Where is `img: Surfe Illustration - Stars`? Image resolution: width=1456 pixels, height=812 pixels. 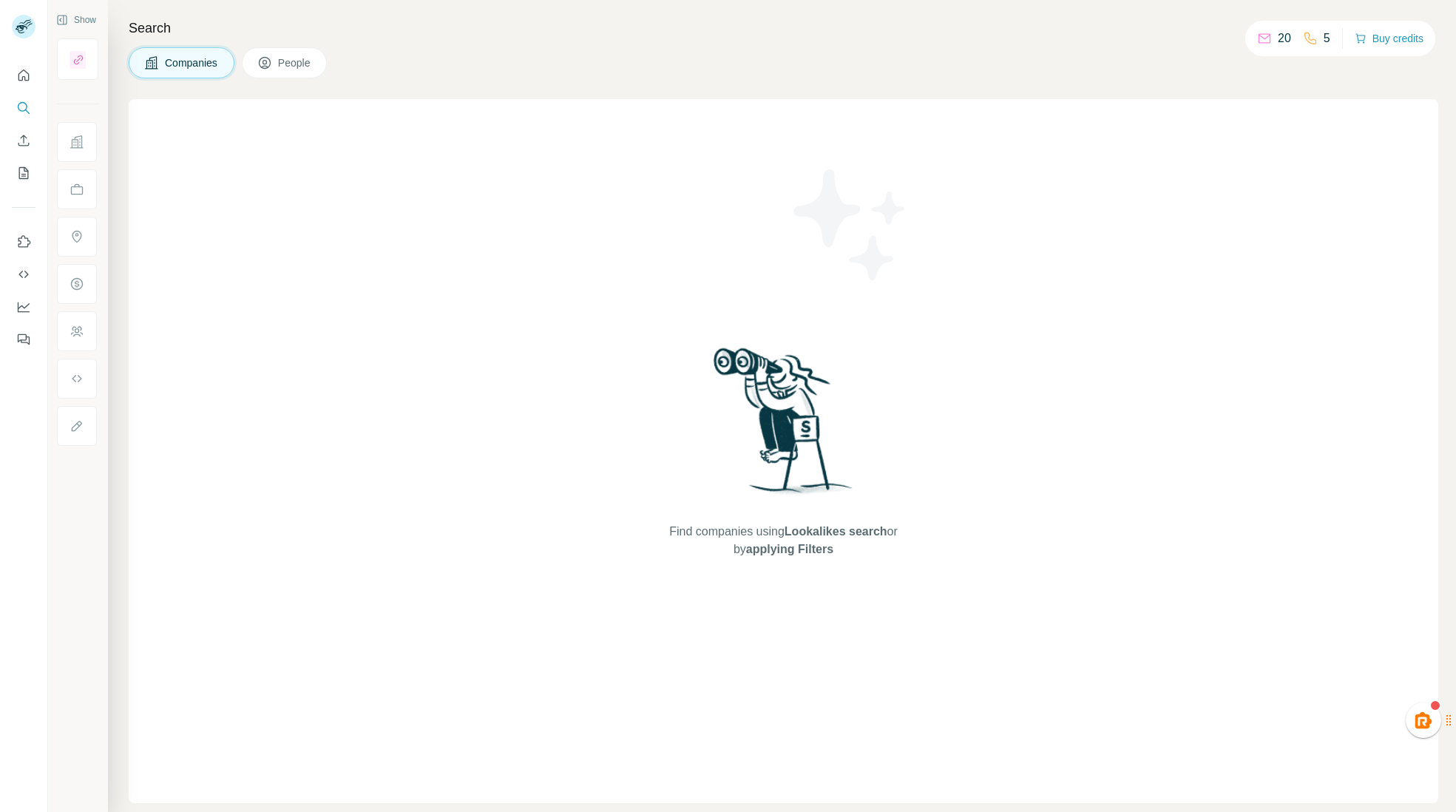
img: Surfe Illustration - Stars is located at coordinates (850, 225).